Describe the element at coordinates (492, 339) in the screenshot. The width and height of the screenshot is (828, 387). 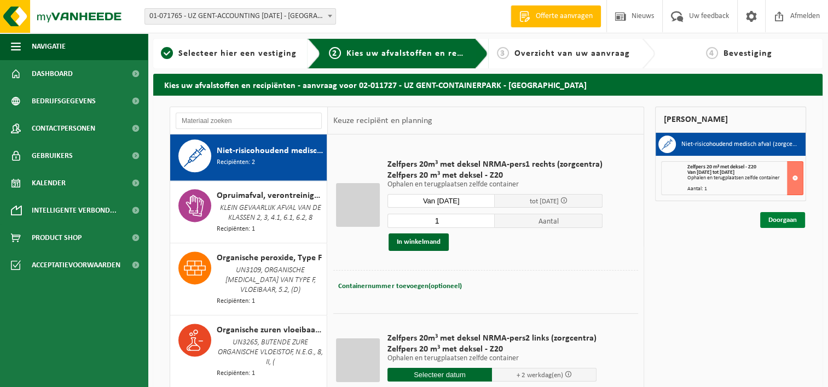
I see `span: Zelfpers 20m³ met deksel NRMA-pers2 links (zorgcentra)` at that location.